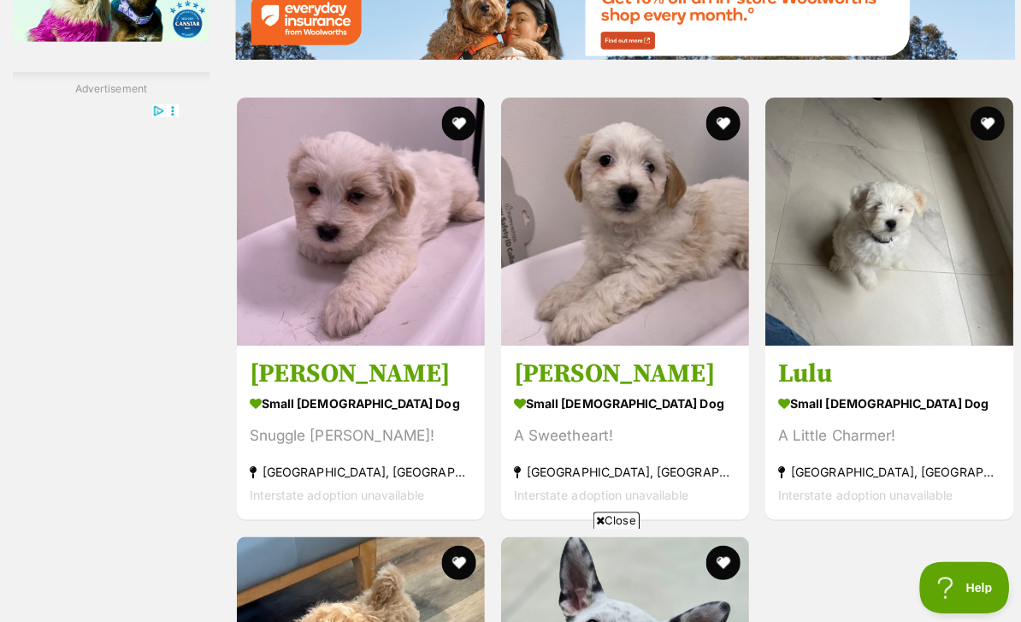 The image size is (1021, 622). What do you see at coordinates (206, 46) in the screenshot?
I see `span: It's Not The Deli, It's Deli Fresh` at bounding box center [206, 46].